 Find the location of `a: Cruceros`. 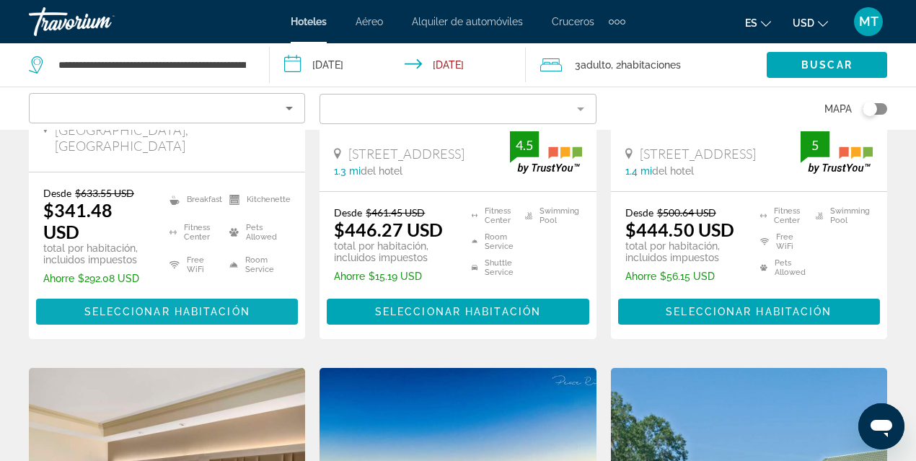

a: Cruceros is located at coordinates (573, 22).